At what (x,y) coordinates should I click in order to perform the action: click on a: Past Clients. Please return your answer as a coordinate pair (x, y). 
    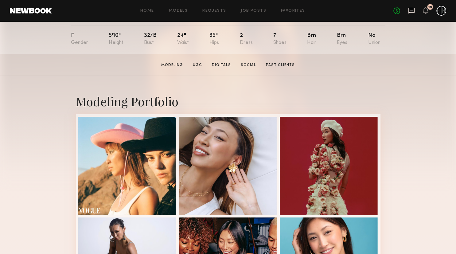
    Looking at the image, I should click on (280, 65).